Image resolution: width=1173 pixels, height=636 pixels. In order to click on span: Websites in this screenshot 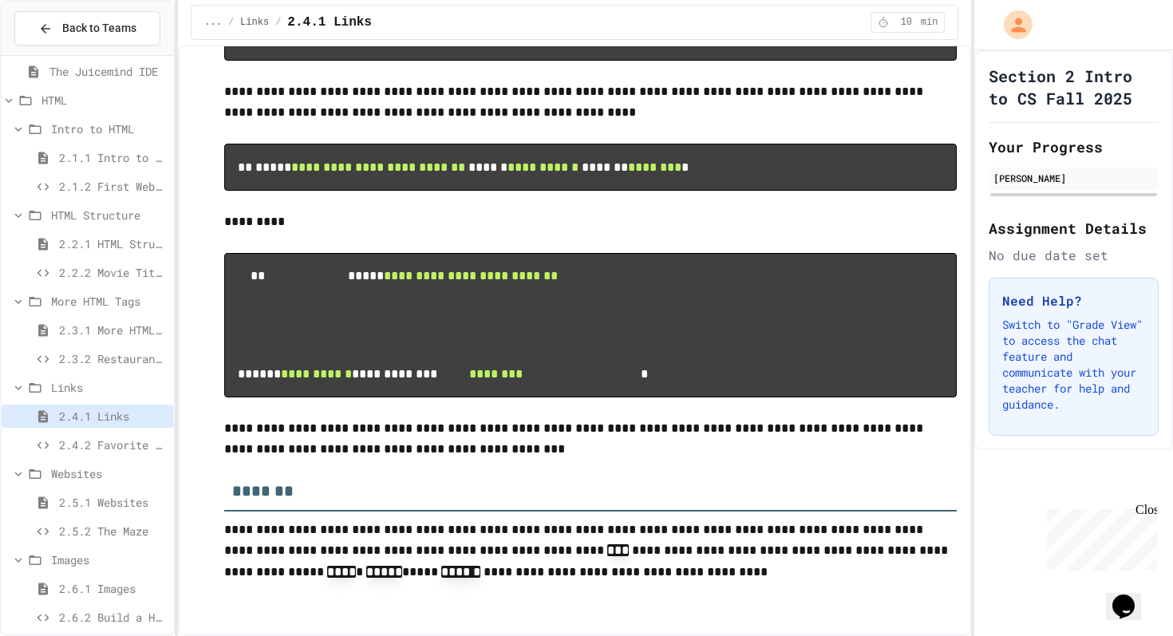, I will do `click(109, 473)`.